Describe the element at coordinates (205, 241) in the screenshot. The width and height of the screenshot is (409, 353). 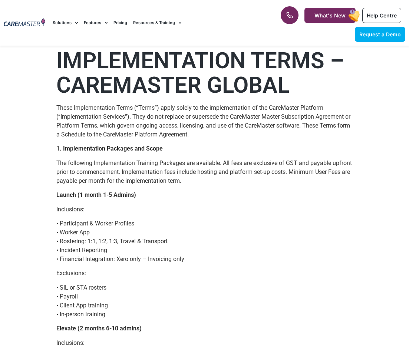
I see `p: • Participant & Worker Profiles • Worker App • Rostering: 1:1, 1:2, 1:3, Travel & Transport • Inc...` at that location.